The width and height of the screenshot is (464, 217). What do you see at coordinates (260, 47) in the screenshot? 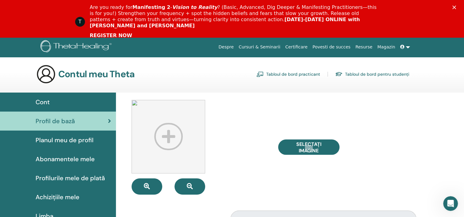
I see `a: Cursuri & Seminarii` at bounding box center [260, 47].